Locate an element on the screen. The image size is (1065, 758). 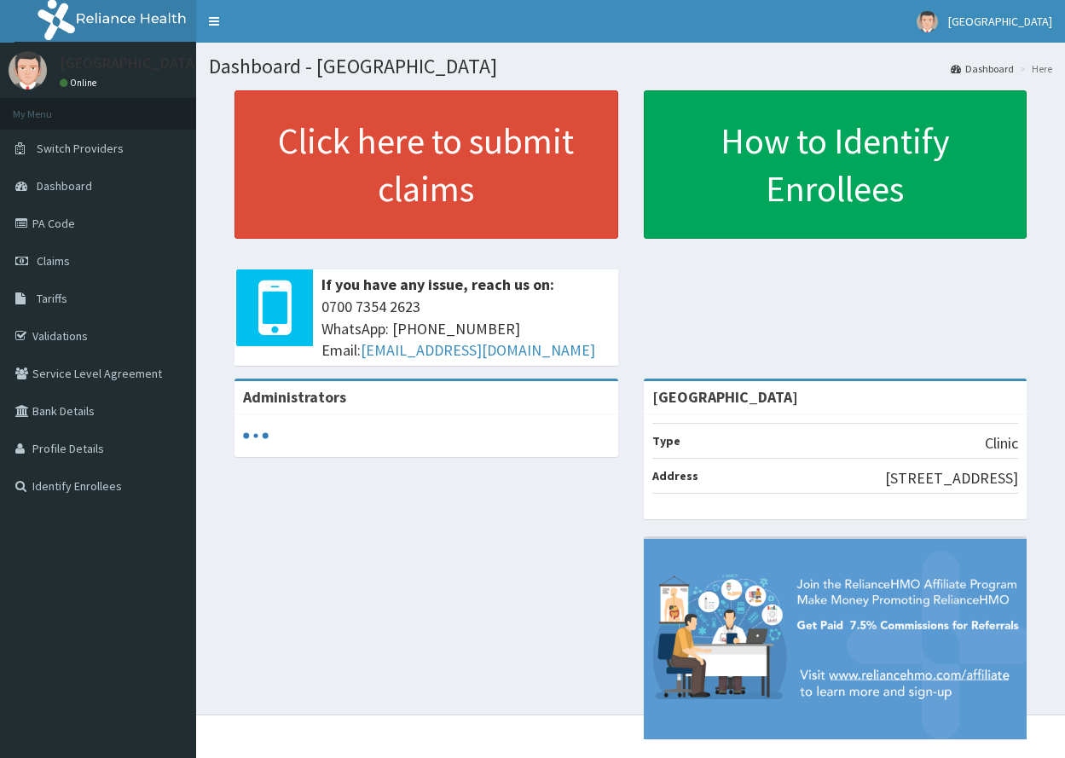
li: Here is located at coordinates (1033, 68).